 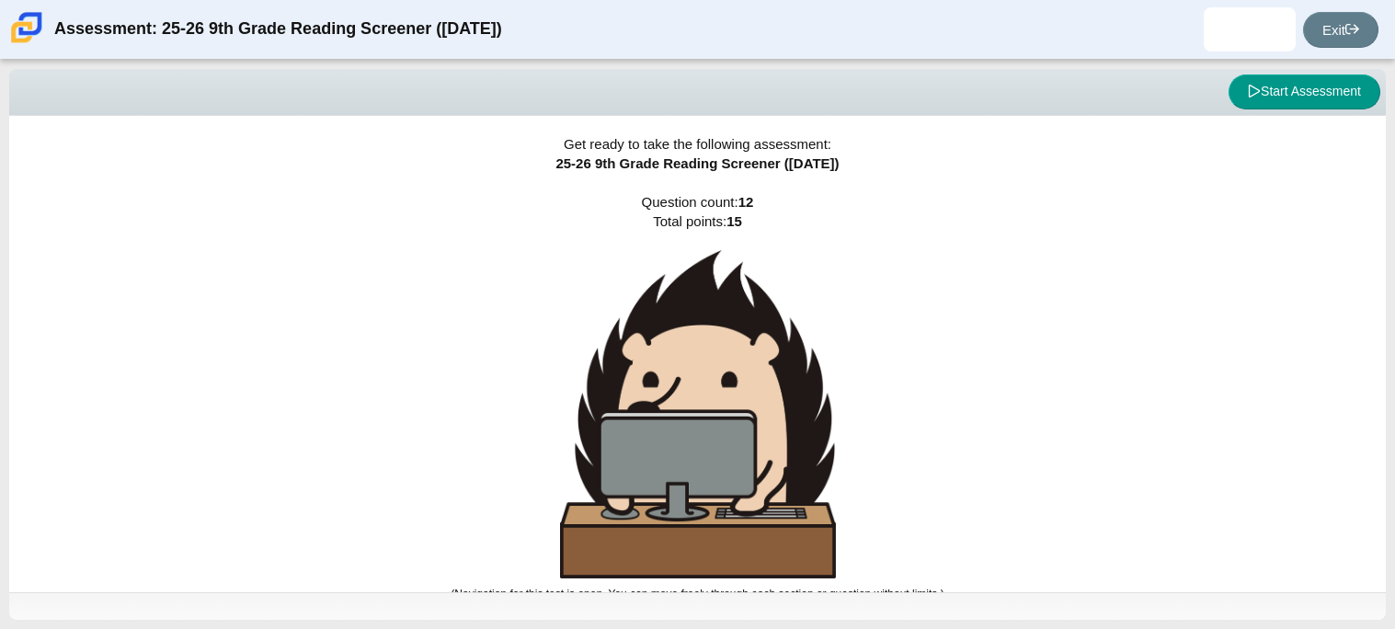 What do you see at coordinates (697, 397) in the screenshot?
I see `span: Question count: Total points:` at bounding box center [697, 397].